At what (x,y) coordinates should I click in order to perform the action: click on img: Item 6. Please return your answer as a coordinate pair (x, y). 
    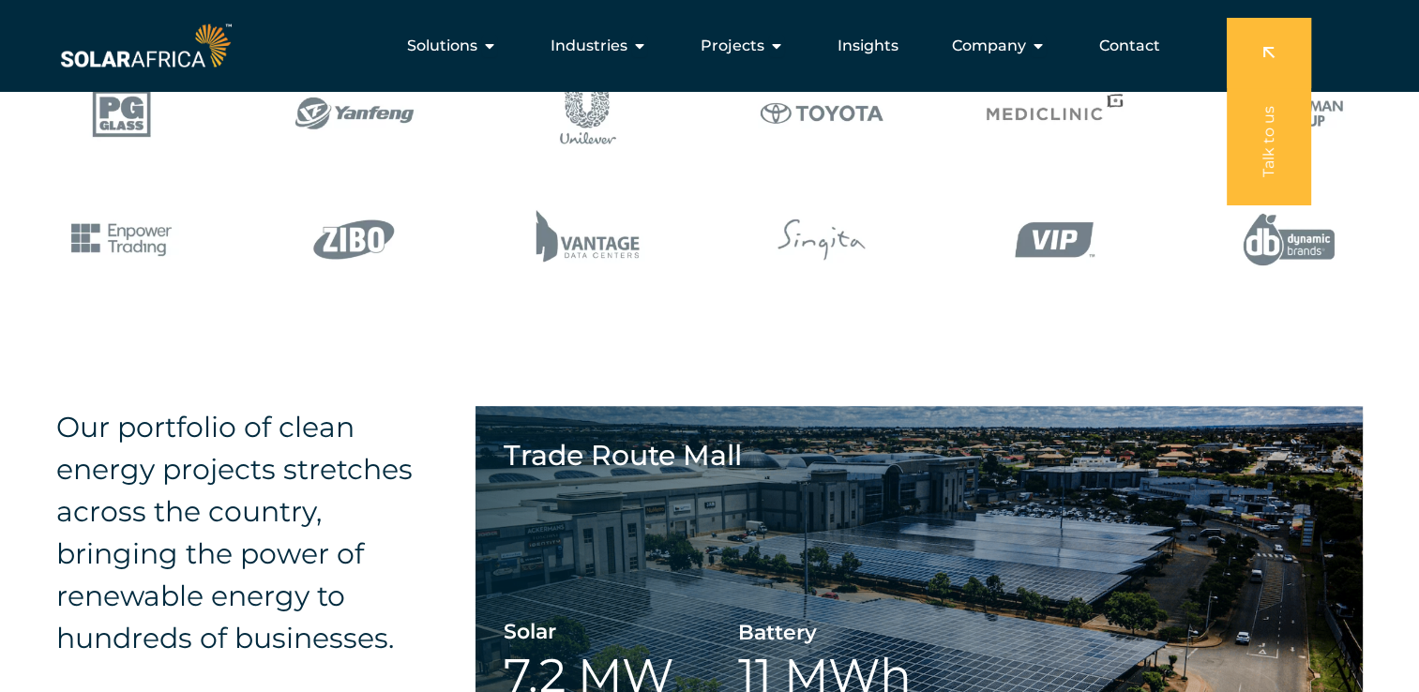
    Looking at the image, I should click on (1080, 113).